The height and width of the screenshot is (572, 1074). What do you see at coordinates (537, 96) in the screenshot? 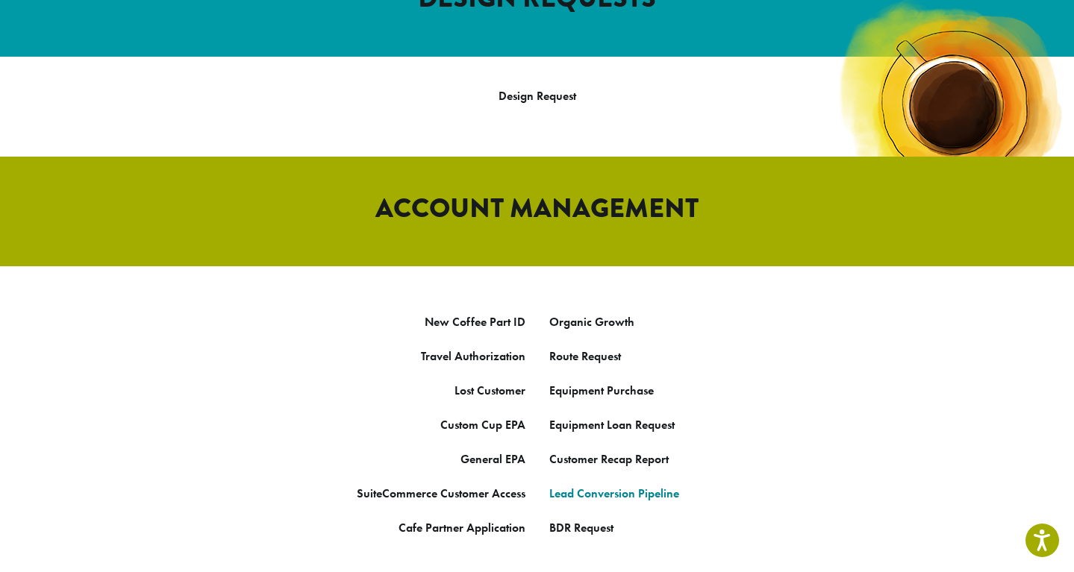
I see `a: Design Request` at bounding box center [537, 96].